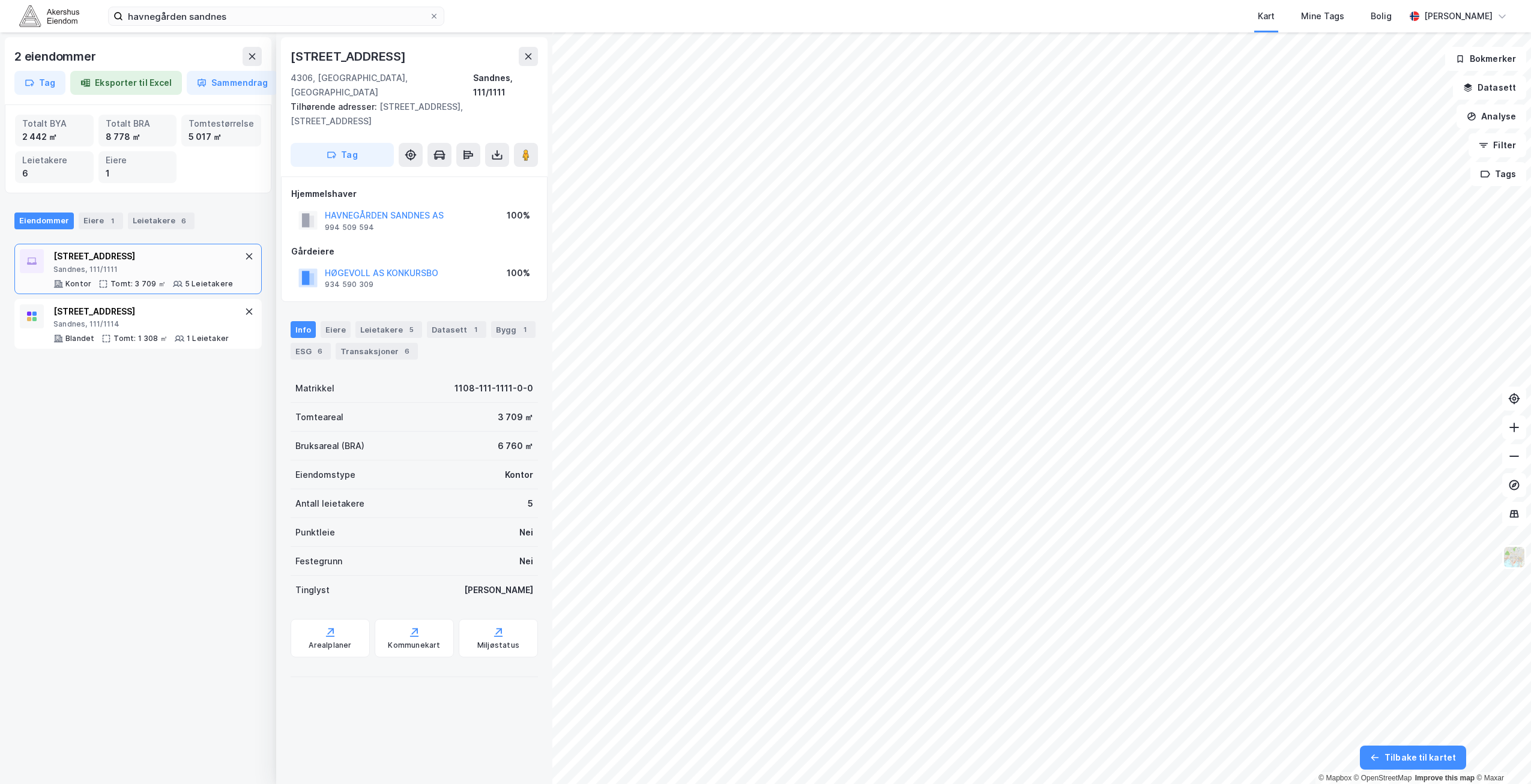 The height and width of the screenshot is (784, 1531). I want to click on div: Bygg, so click(514, 330).